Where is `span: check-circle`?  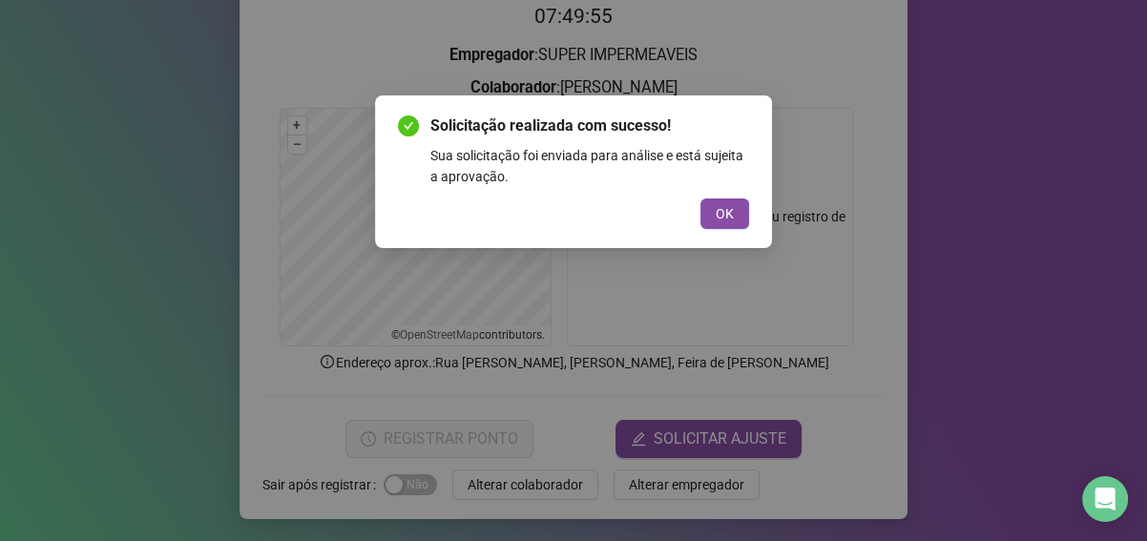
span: check-circle is located at coordinates (409, 126).